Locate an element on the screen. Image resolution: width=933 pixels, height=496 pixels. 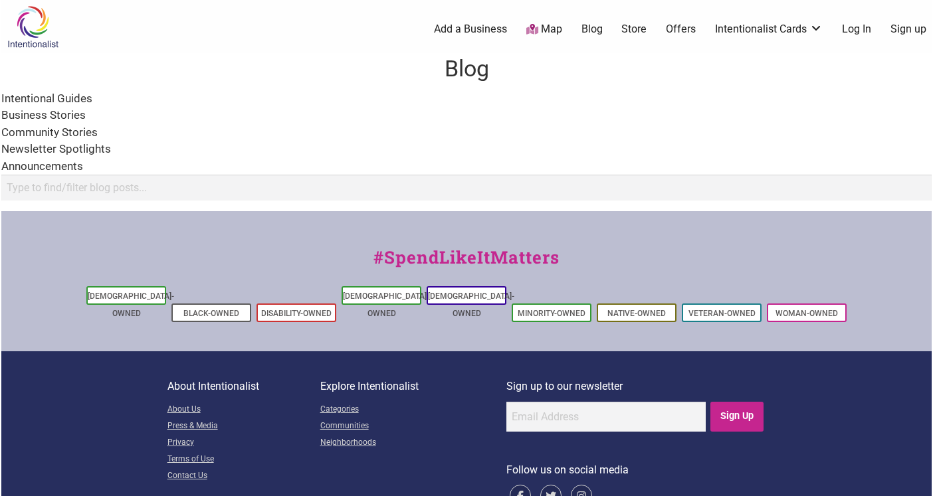
a: Communities is located at coordinates (413, 427).